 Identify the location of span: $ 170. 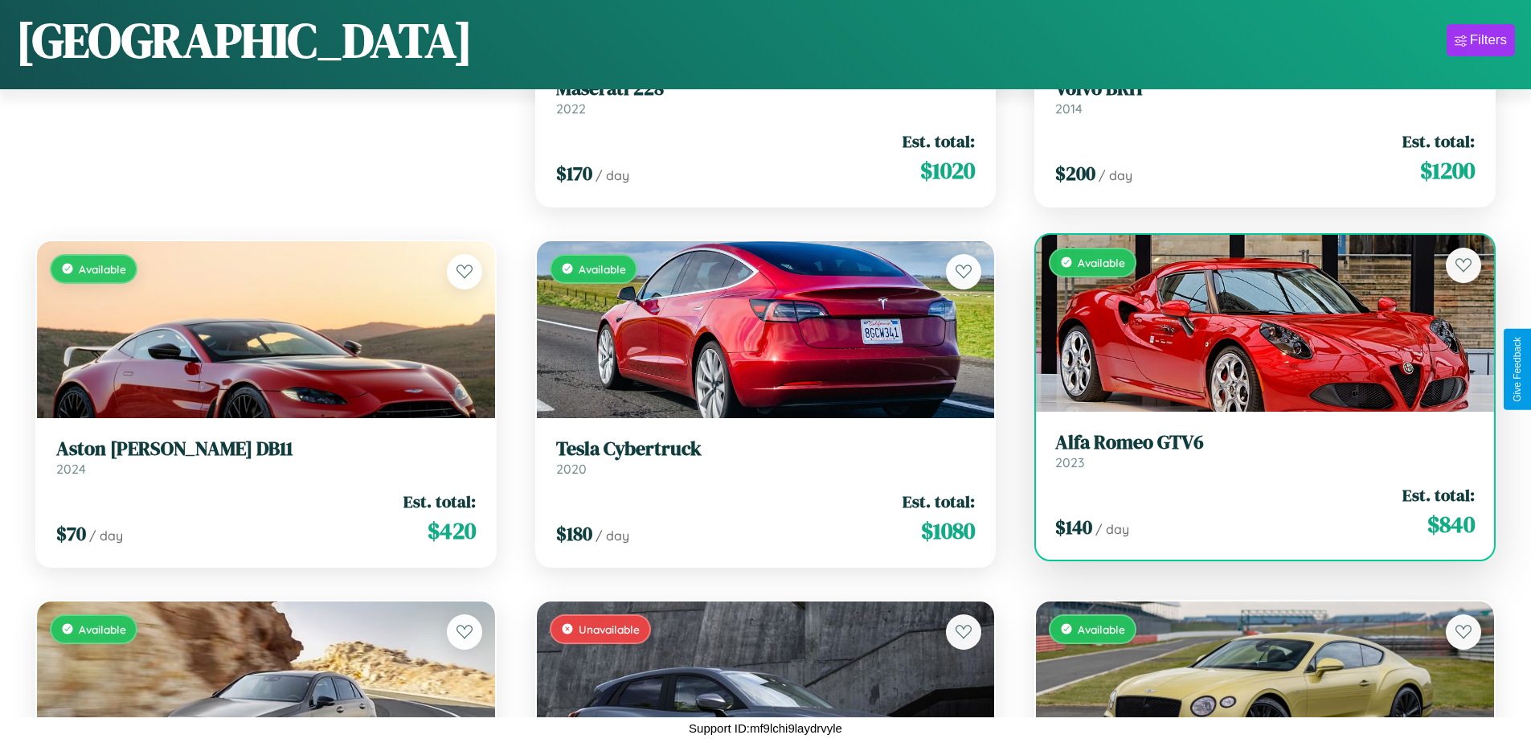
(574, 173).